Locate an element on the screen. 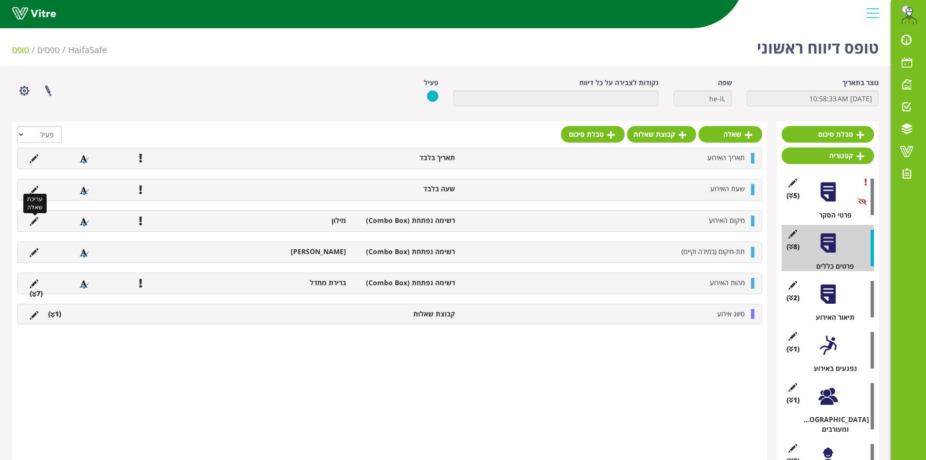 The width and height of the screenshot is (926, 460). label: נוצר בתאריך is located at coordinates (861, 83).